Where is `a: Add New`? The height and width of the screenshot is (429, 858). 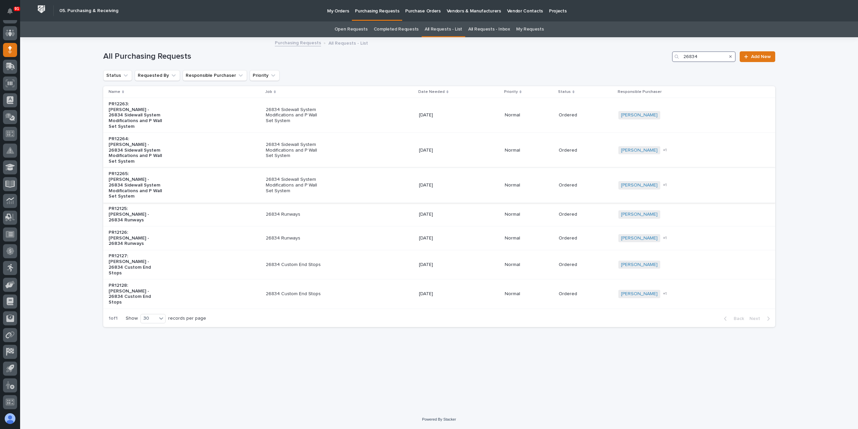
a: Add New is located at coordinates (757, 57).